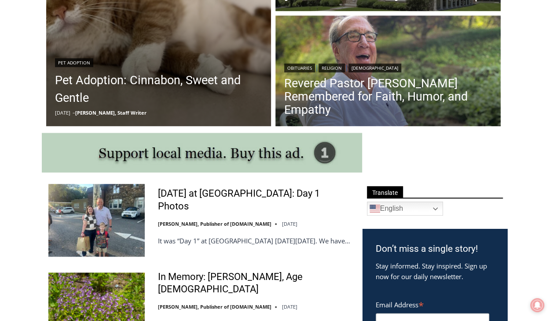 The width and height of the screenshot is (553, 321). What do you see at coordinates (388, 72) in the screenshot?
I see `a: Read More Revered Pastor Donald Poole Jr. Remembered for Faith, Humor, and Empathy` at bounding box center [388, 72].